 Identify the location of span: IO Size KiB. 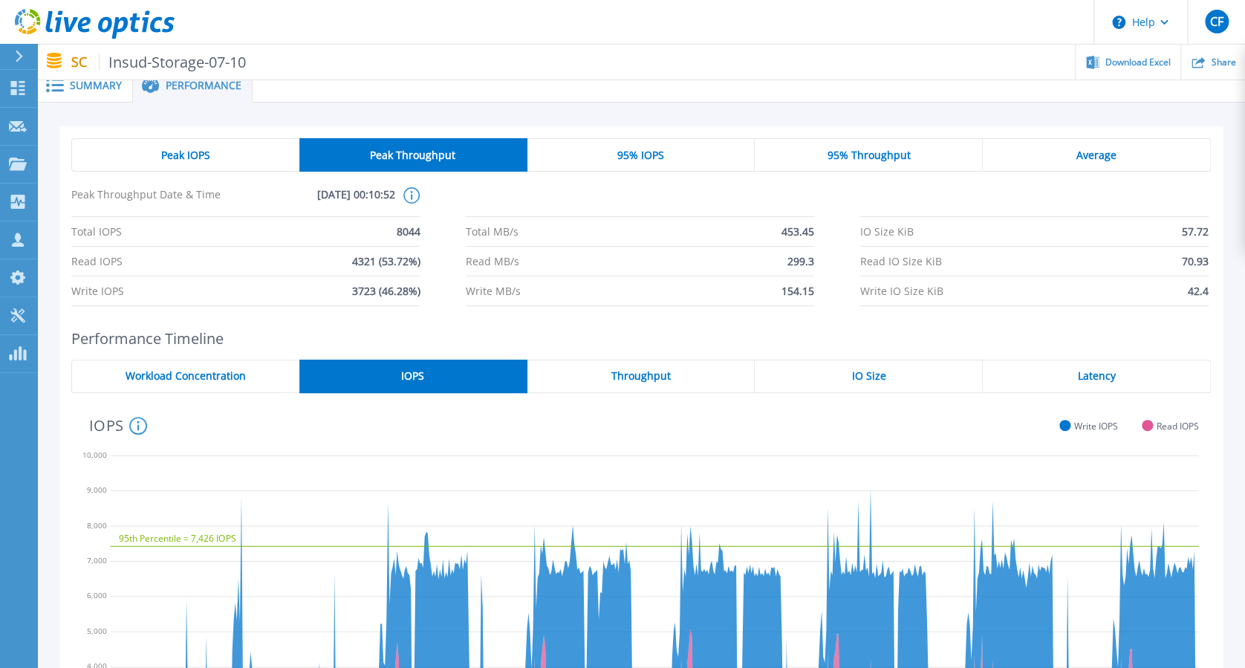
(886, 231).